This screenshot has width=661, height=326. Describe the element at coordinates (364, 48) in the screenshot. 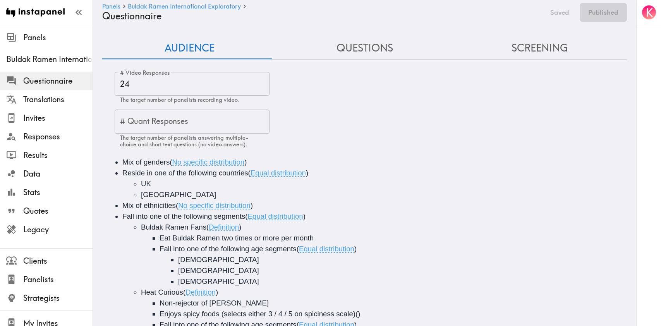

I see `div: Questionnaire Audience/Questions/Screening Tab Navigation` at that location.